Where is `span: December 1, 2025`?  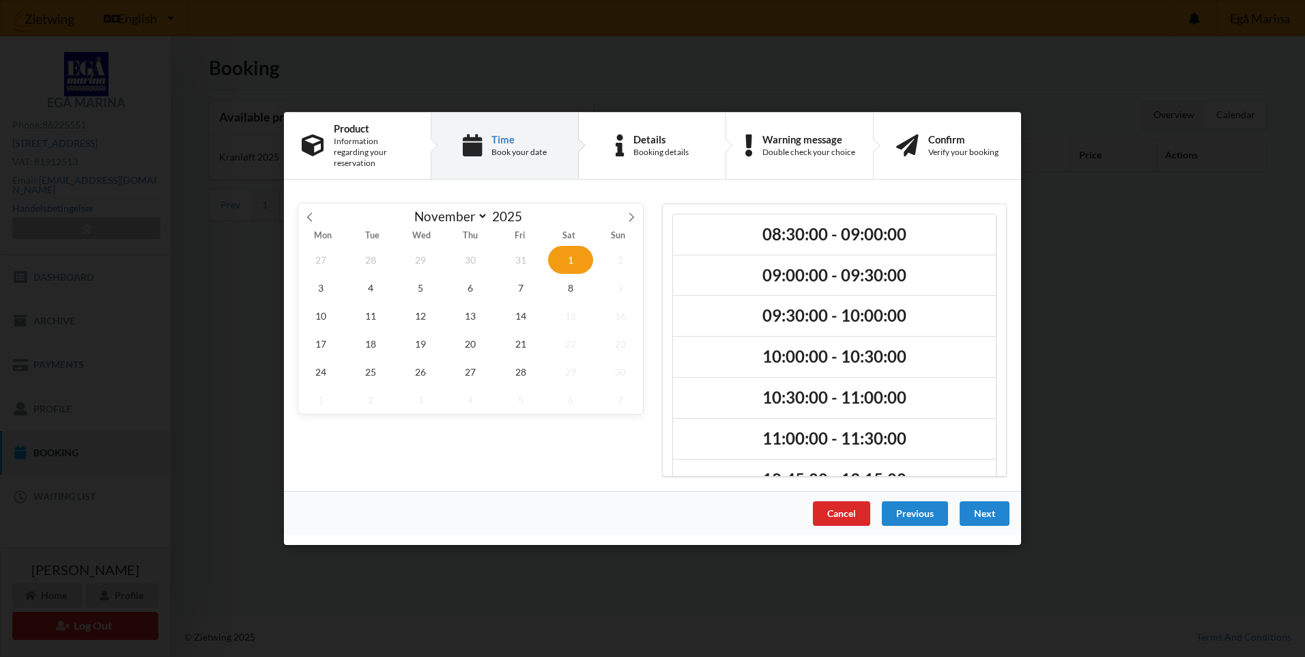 span: December 1, 2025 is located at coordinates (321, 399).